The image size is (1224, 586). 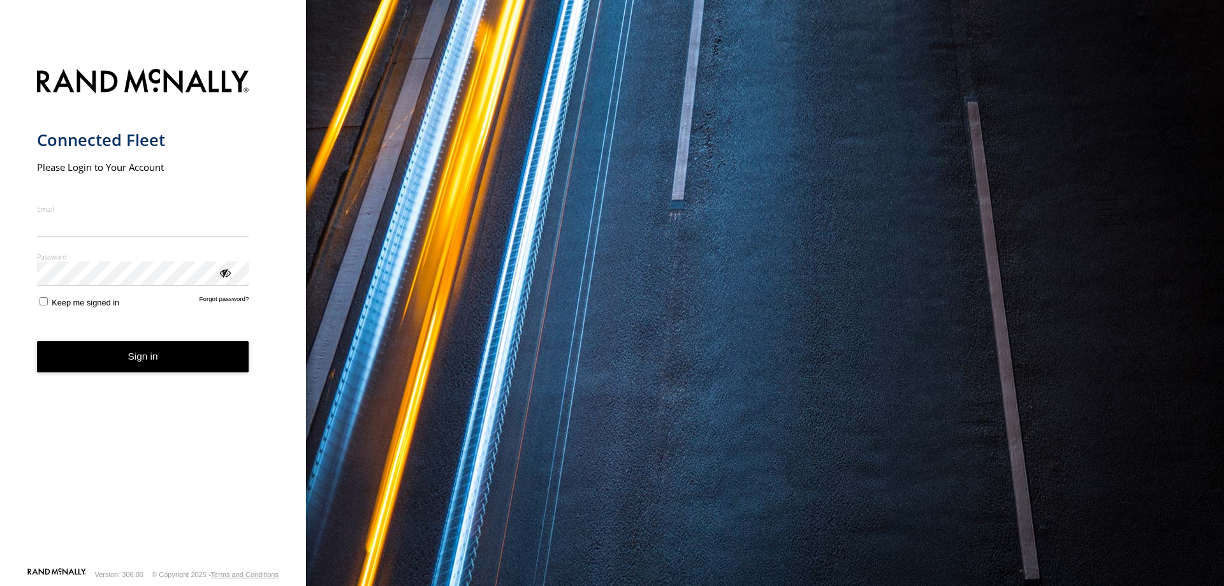 What do you see at coordinates (224, 272) in the screenshot?
I see `div: ViewPassword` at bounding box center [224, 272].